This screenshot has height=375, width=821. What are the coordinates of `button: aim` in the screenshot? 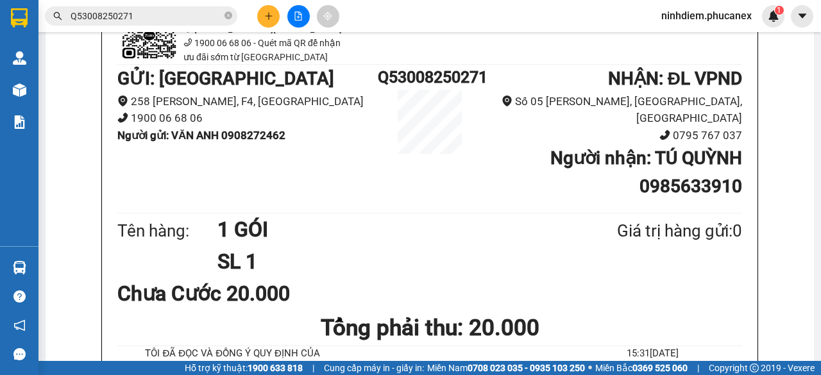 It's located at (328, 16).